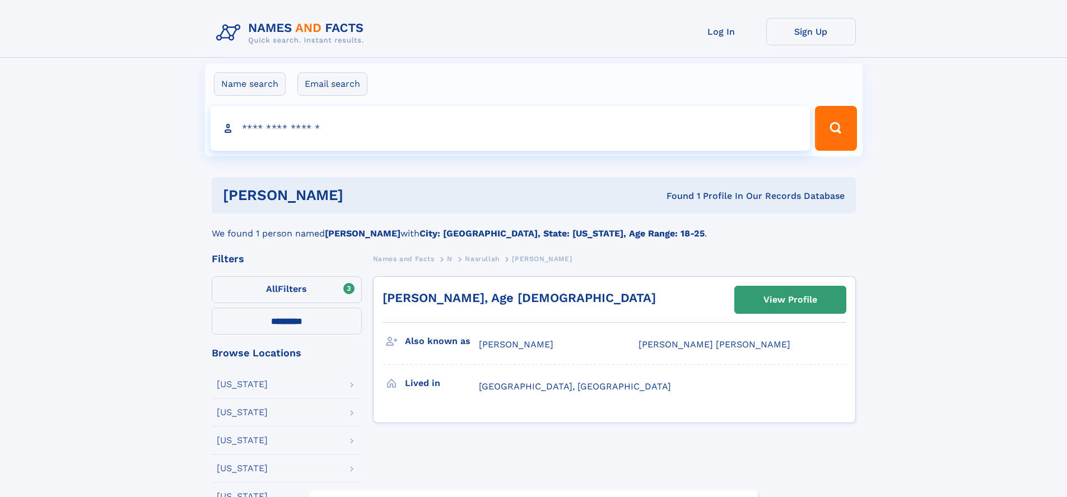  What do you see at coordinates (791, 300) in the screenshot?
I see `div: View Profile` at bounding box center [791, 300].